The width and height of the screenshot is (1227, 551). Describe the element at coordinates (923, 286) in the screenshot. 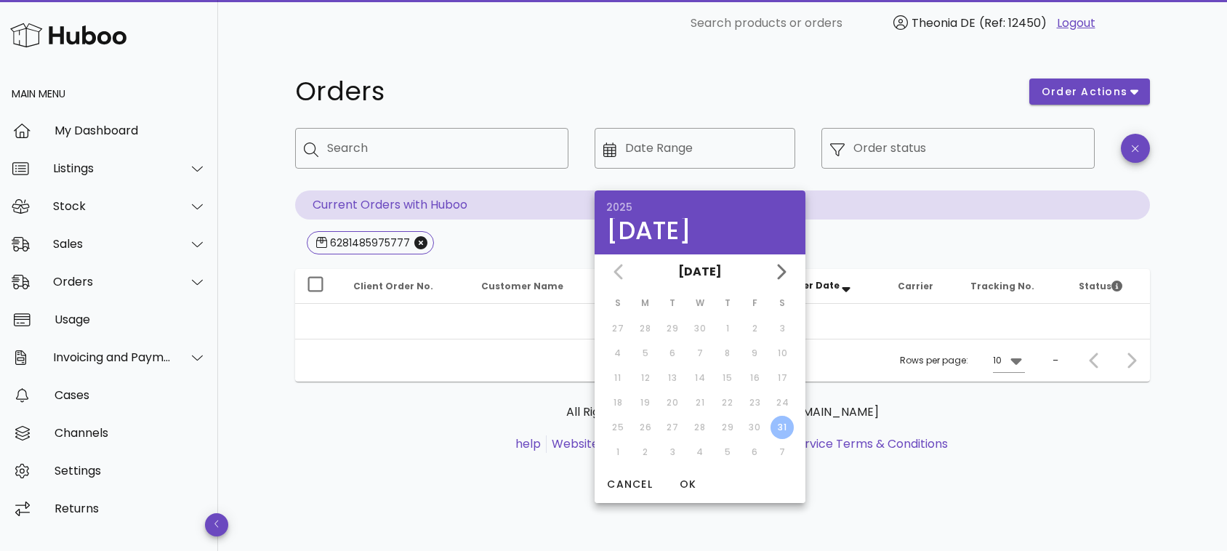

I see `th: Carrier` at that location.